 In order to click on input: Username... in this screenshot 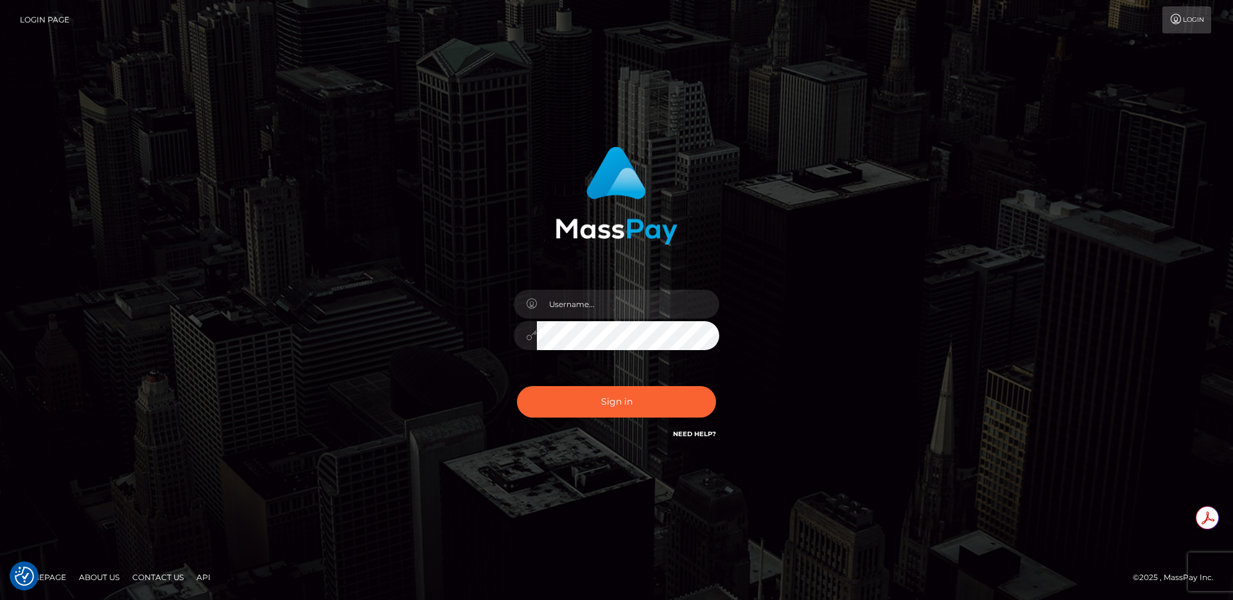, I will do `click(628, 304)`.